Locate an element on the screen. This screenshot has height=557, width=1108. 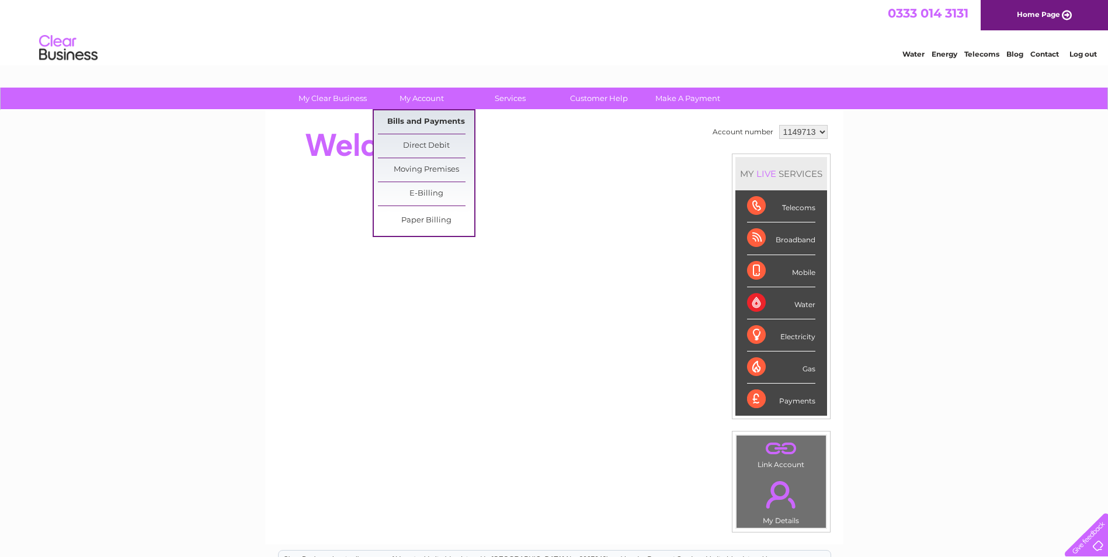
a: Telecoms is located at coordinates (982, 54).